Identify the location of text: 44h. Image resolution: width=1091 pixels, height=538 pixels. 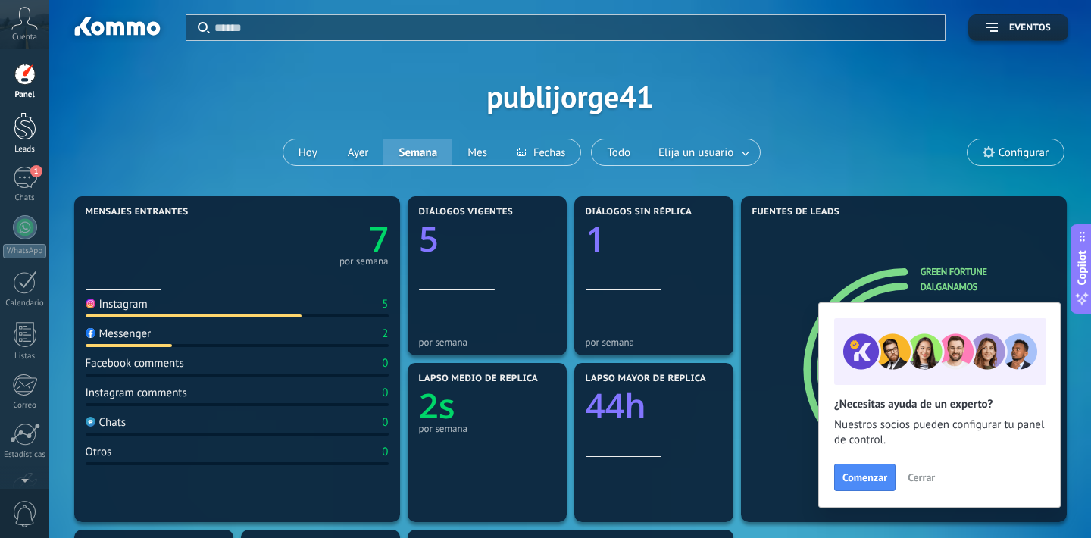
(616, 405).